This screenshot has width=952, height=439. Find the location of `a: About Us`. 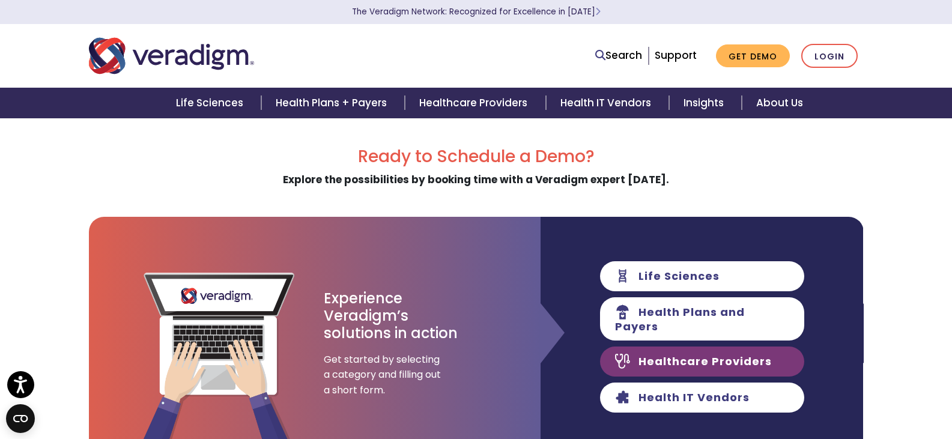

a: About Us is located at coordinates (779, 103).